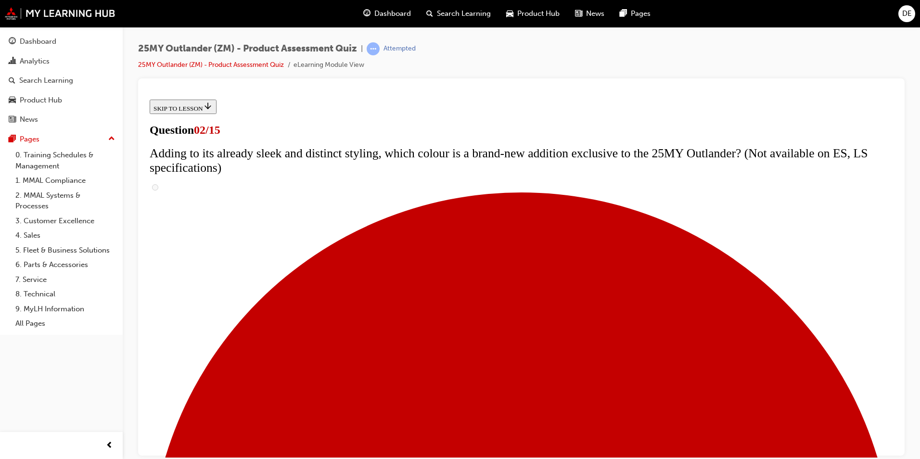 Image resolution: width=920 pixels, height=459 pixels. What do you see at coordinates (60, 13) in the screenshot?
I see `img: mmal` at bounding box center [60, 13].